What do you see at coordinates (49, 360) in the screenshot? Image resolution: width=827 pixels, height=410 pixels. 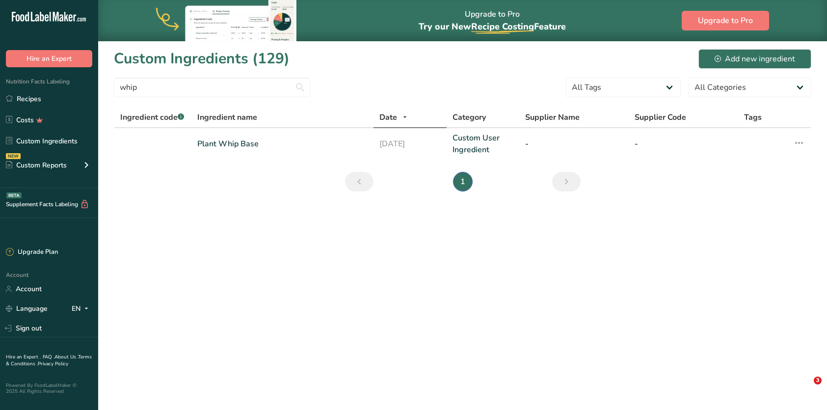 I see `a: Terms & Conditions .` at bounding box center [49, 360].